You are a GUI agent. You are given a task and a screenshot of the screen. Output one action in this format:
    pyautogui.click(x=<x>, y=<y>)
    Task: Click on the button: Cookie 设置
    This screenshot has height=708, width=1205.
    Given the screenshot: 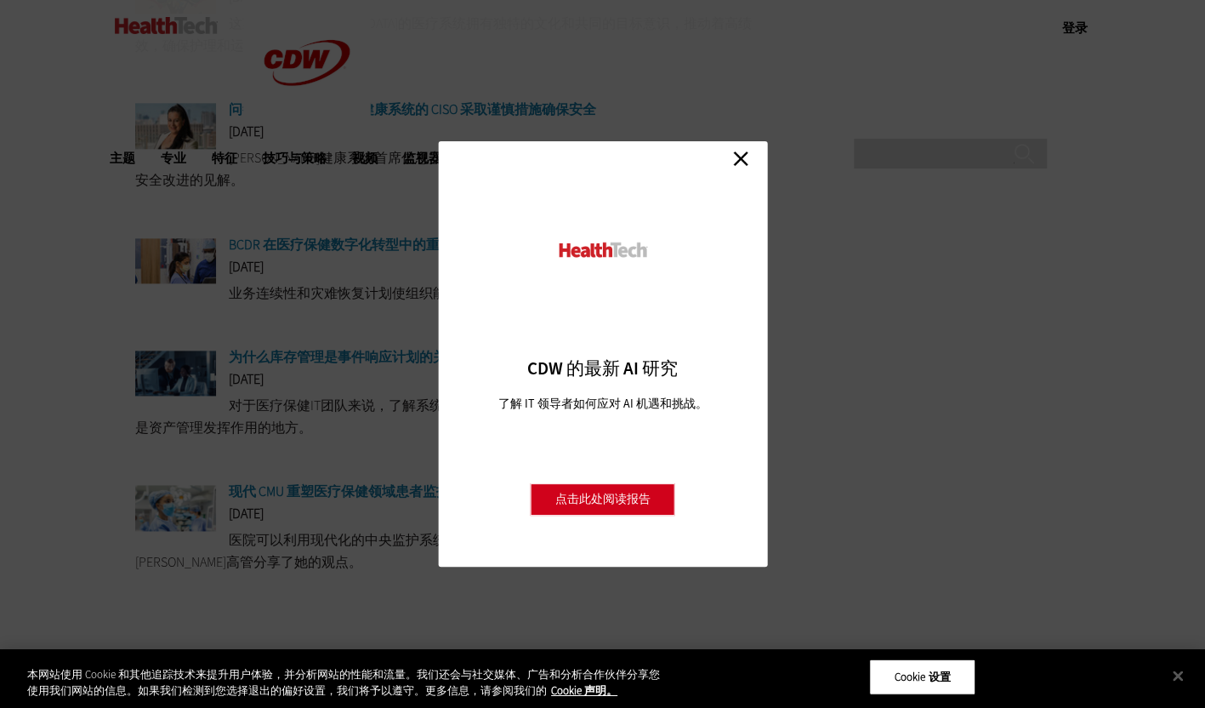 What is the action you would take?
    pyautogui.click(x=922, y=677)
    